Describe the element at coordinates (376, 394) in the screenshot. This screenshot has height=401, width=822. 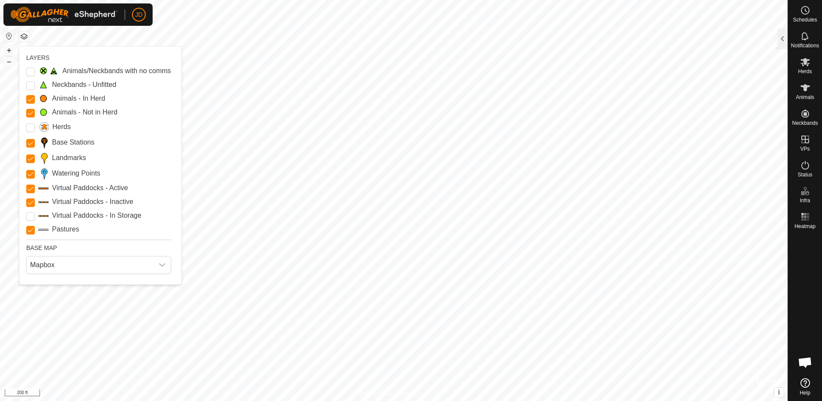
I see `a: Privacy Policy` at that location.